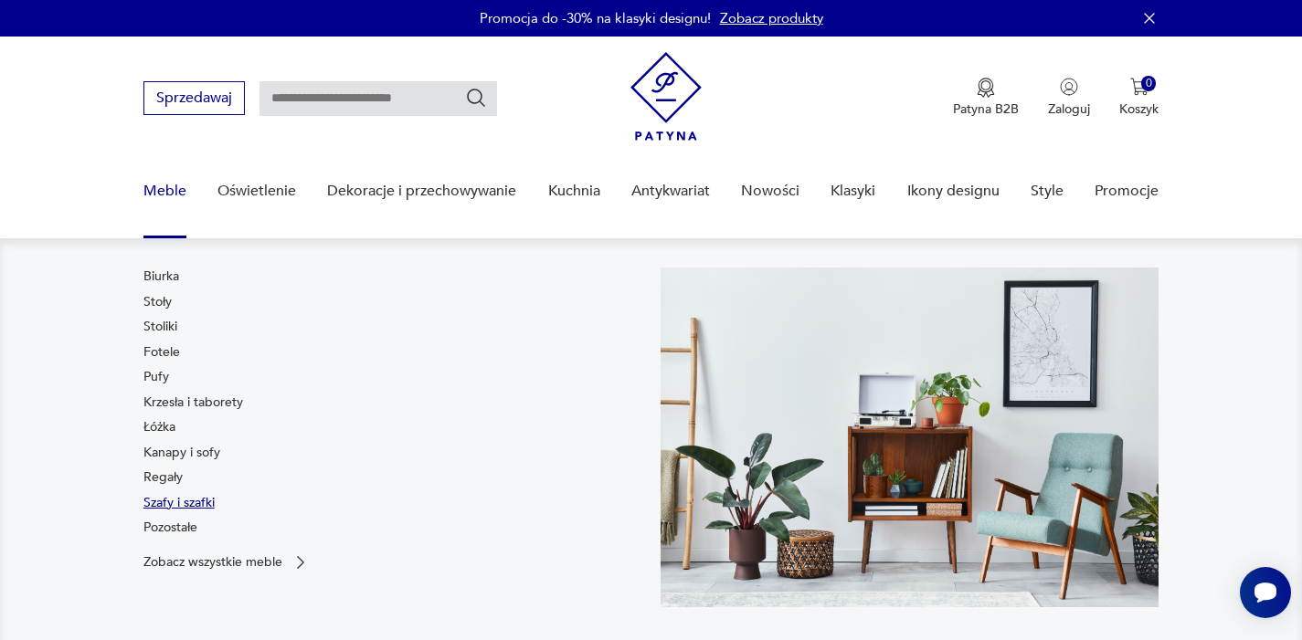  What do you see at coordinates (162, 353) in the screenshot?
I see `a: Fotele` at bounding box center [162, 353].